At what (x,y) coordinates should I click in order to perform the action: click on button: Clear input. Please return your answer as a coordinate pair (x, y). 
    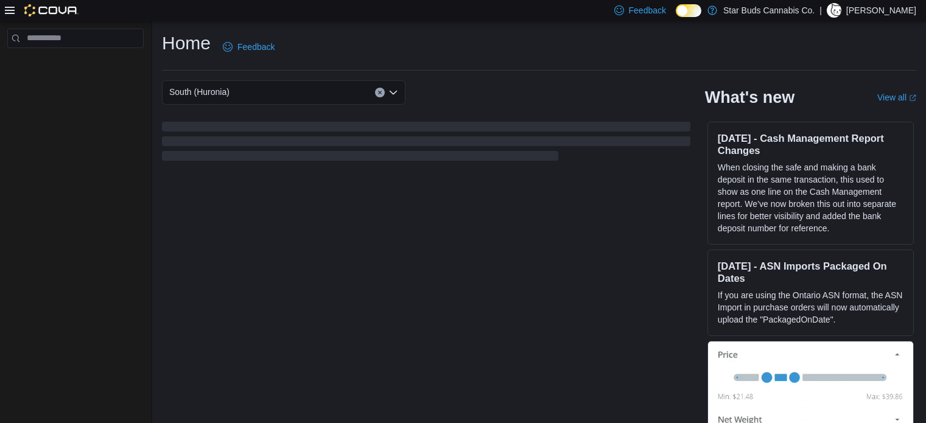
    Looking at the image, I should click on (380, 93).